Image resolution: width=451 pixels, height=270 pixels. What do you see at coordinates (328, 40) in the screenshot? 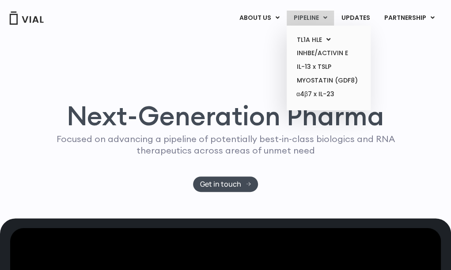
I see `a: TL1A HLEMenu Toggle` at bounding box center [328, 40].